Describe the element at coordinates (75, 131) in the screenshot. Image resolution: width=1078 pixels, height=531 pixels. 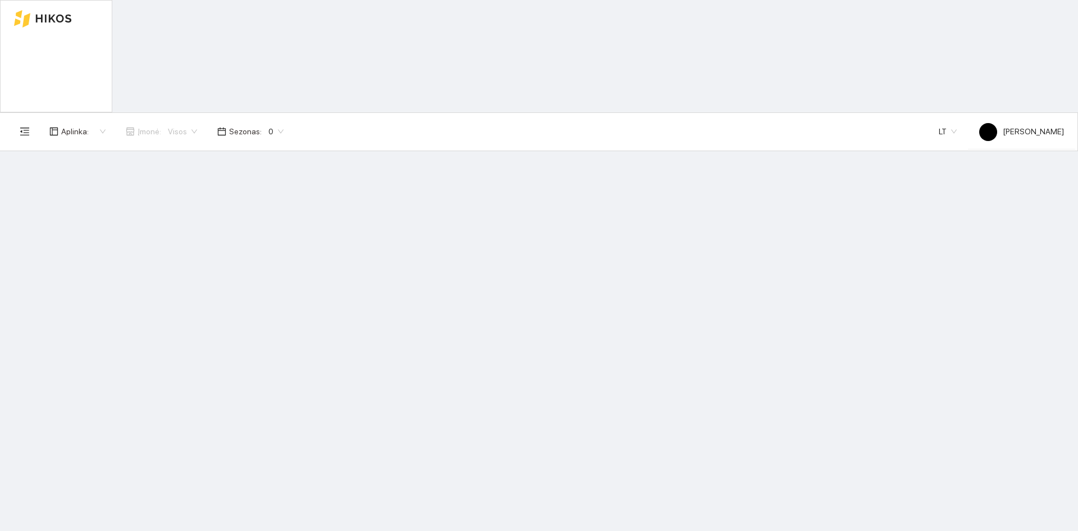
I see `span: Aplinka :` at that location.